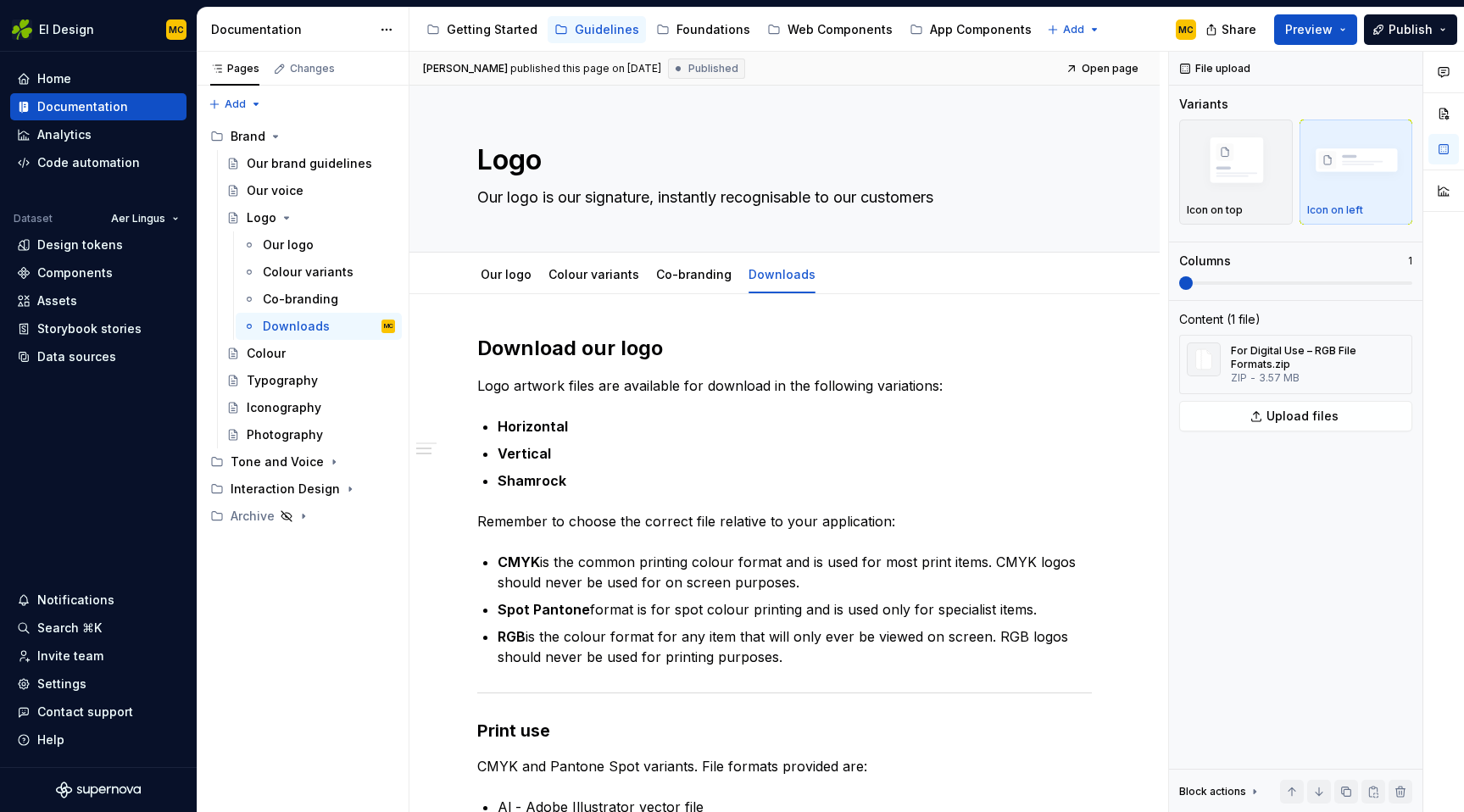 The image size is (1464, 812). I want to click on a: Typography, so click(310, 381).